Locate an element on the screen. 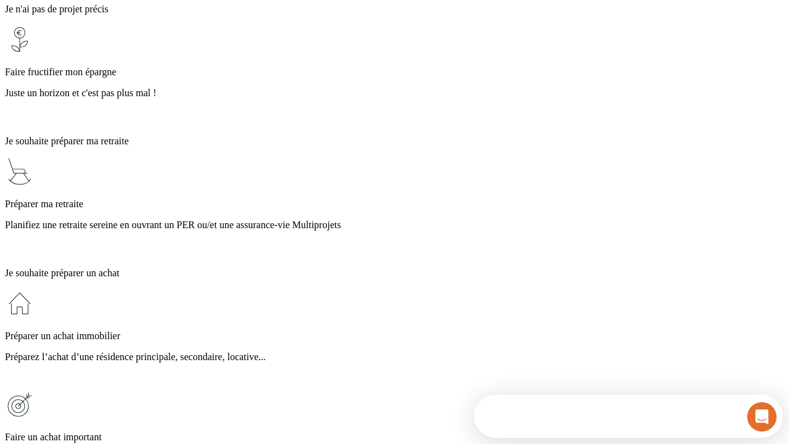 This screenshot has height=444, width=789. p: Je souhaite préparer ma retraite is located at coordinates (395, 141).